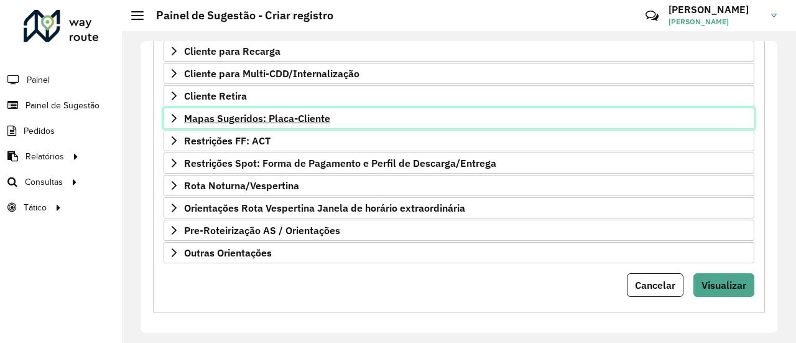 The image size is (796, 343). Describe the element at coordinates (459, 51) in the screenshot. I see `a: Cliente para Recarga` at that location.